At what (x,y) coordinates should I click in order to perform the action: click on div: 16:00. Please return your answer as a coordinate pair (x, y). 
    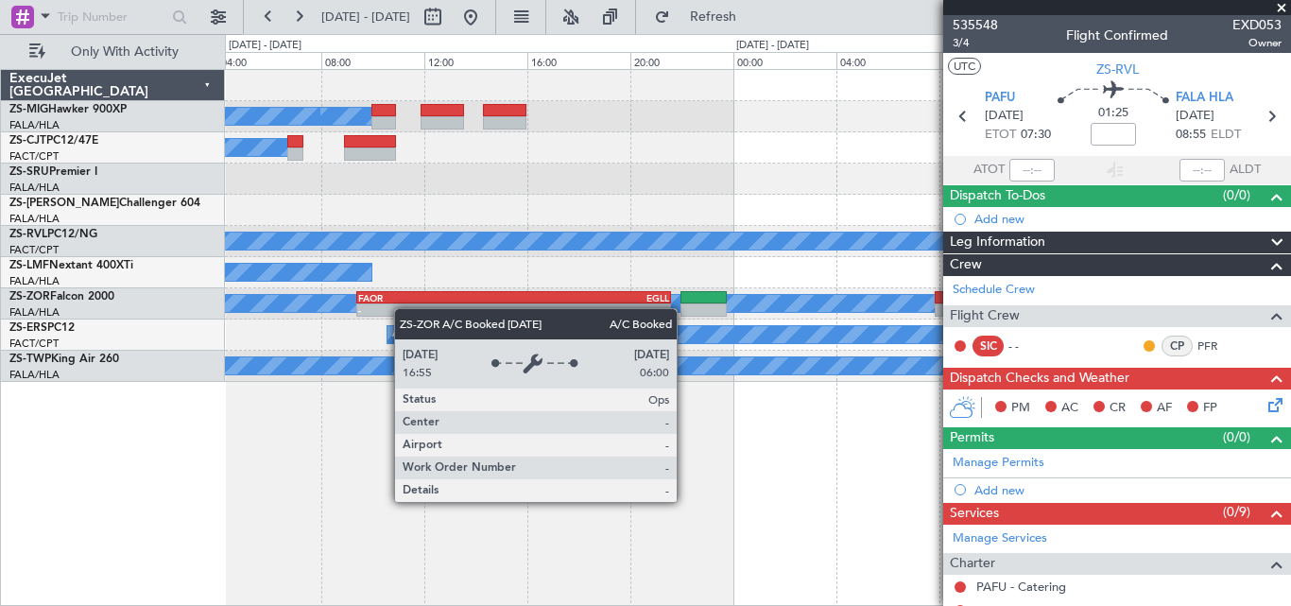
    Looking at the image, I should click on (578, 60).